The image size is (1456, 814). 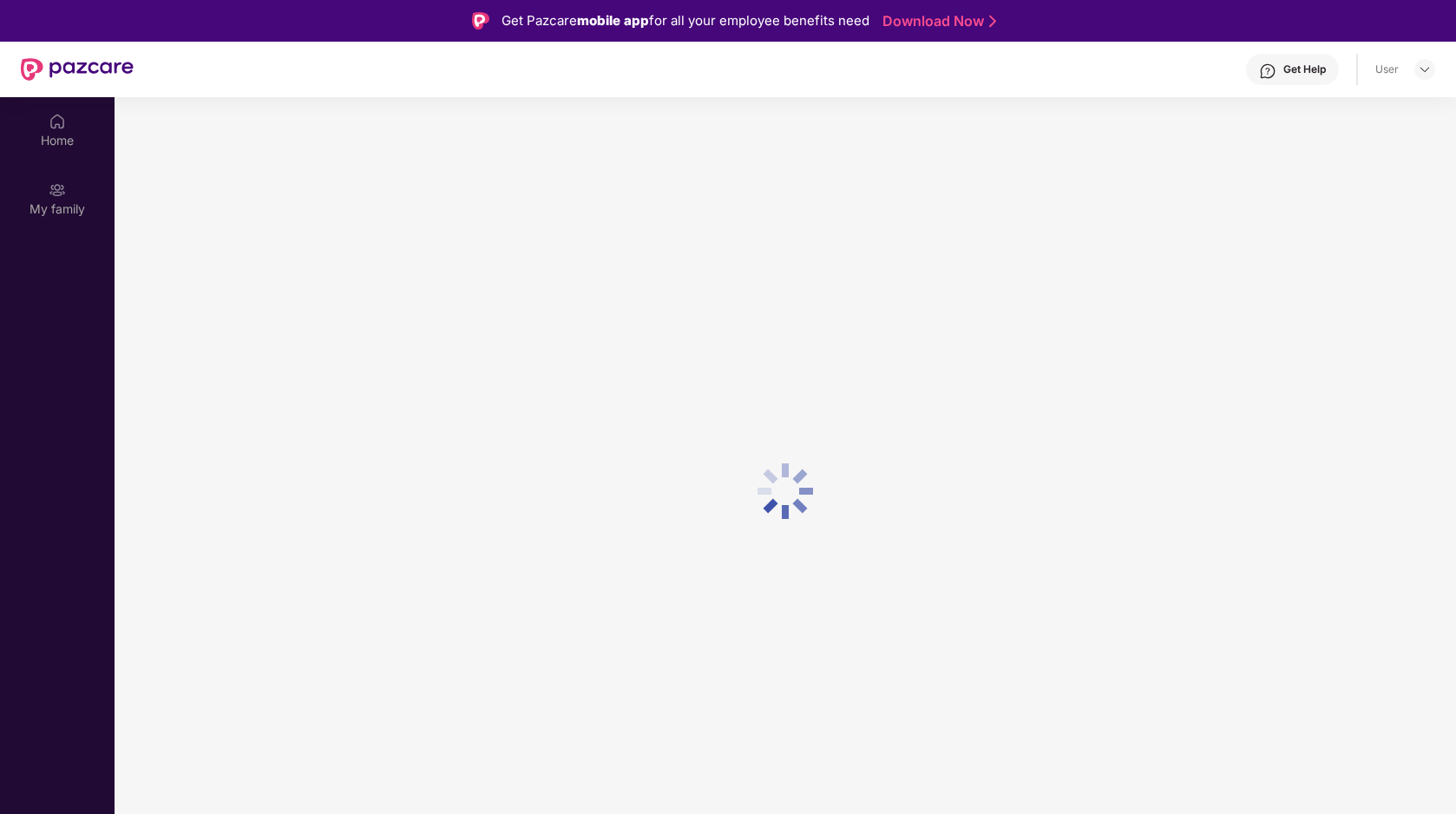 I want to click on img: New Pazcare Logo, so click(x=77, y=70).